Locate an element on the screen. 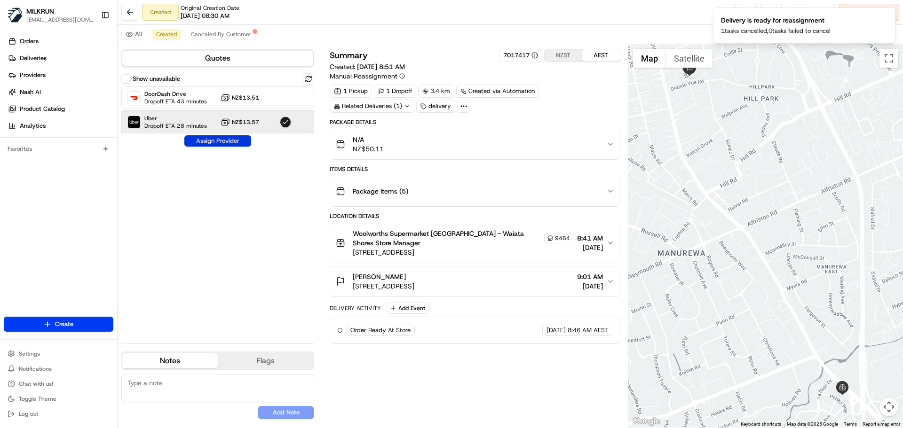  img: MILKRUN is located at coordinates (15, 15).